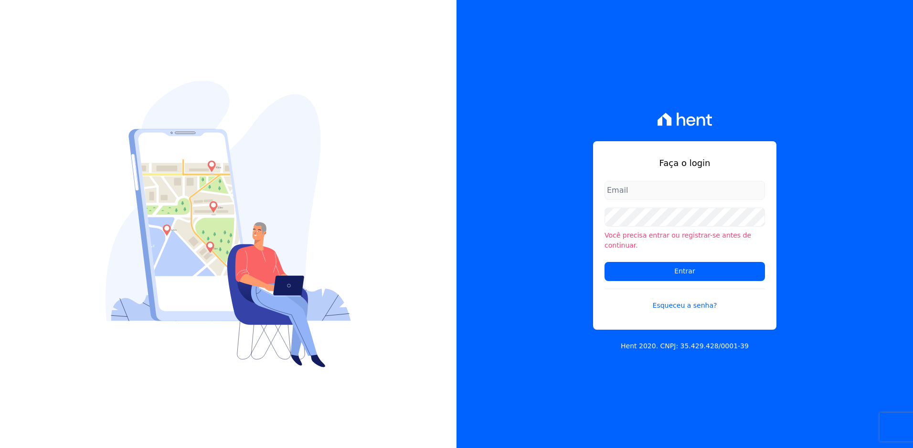 This screenshot has height=448, width=913. I want to click on img: Login, so click(228, 224).